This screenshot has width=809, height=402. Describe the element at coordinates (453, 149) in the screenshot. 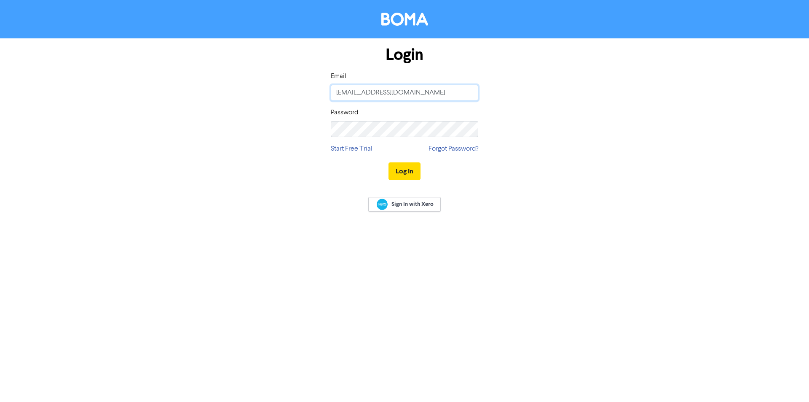

I see `a: Forgot Password?` at that location.